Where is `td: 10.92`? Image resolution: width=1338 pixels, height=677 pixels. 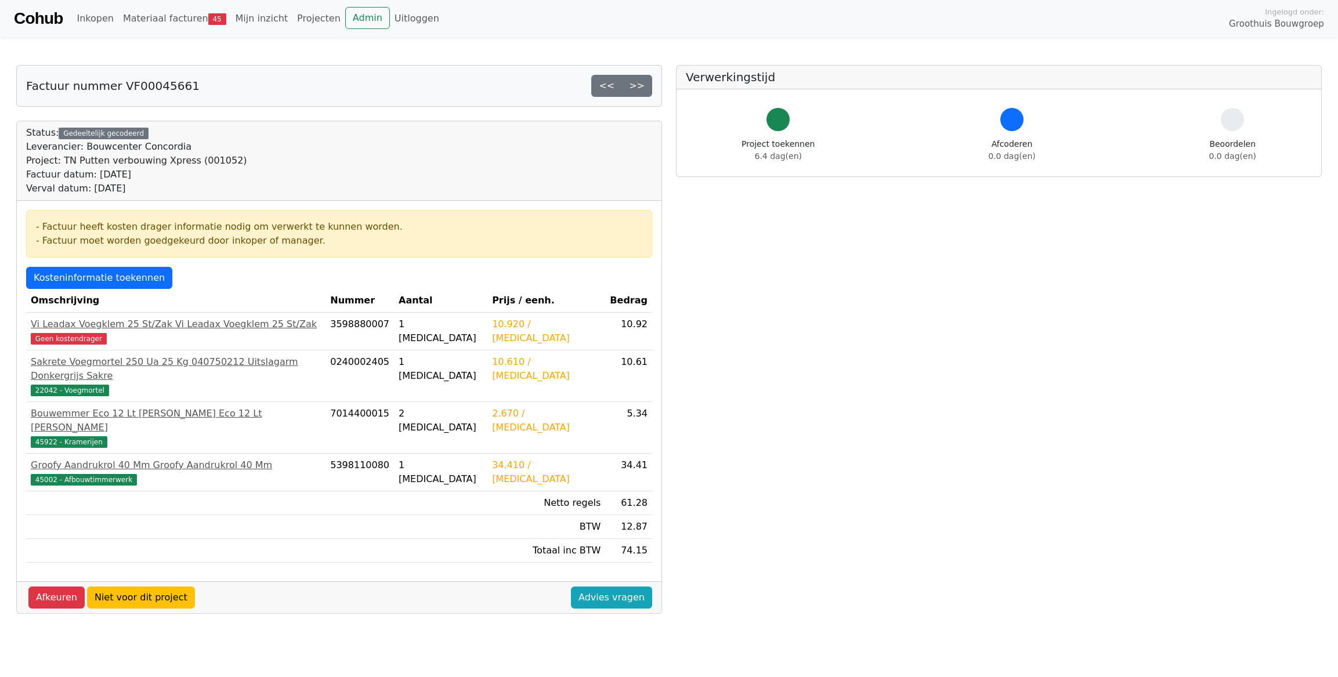 td: 10.92 is located at coordinates (629, 331).